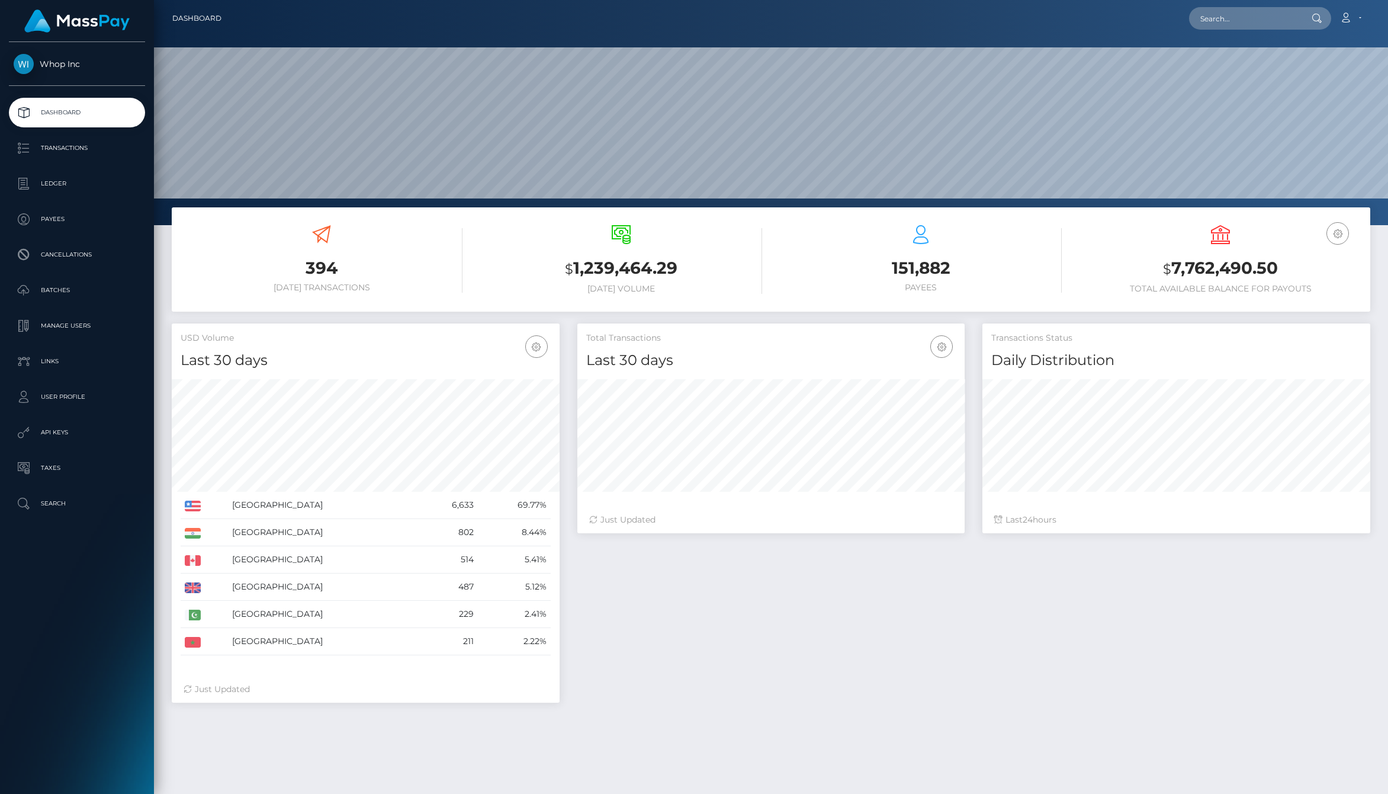  I want to click on a: Transactions, so click(77, 148).